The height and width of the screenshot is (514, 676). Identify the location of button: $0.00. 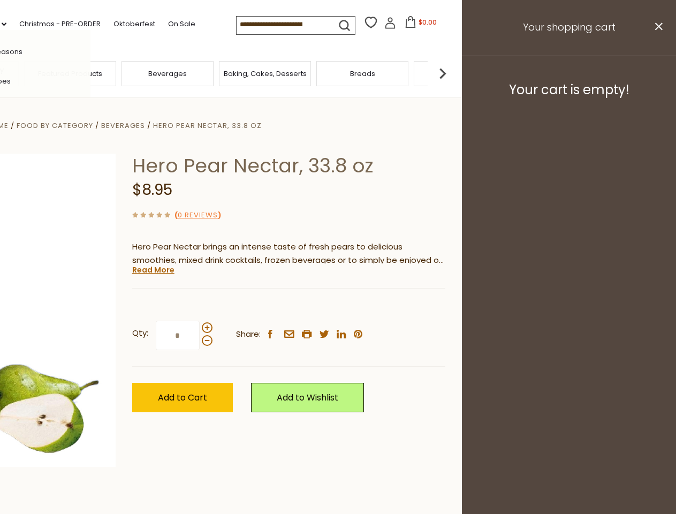
(421, 24).